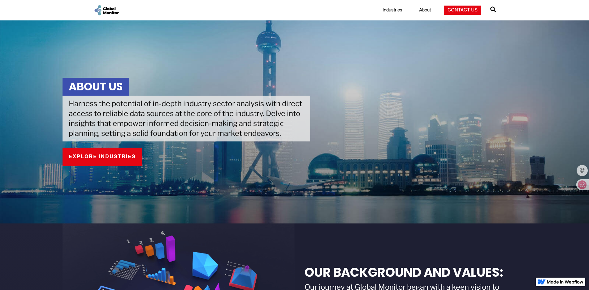 The width and height of the screenshot is (589, 290). What do you see at coordinates (565, 282) in the screenshot?
I see `img: Made in Webflow` at bounding box center [565, 282].